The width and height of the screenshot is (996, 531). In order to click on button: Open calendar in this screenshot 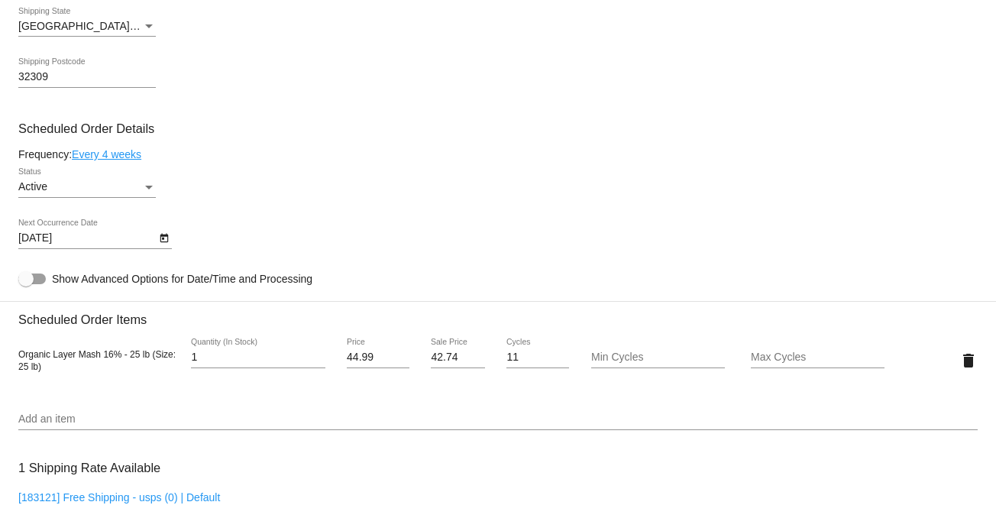, I will do `click(164, 237)`.